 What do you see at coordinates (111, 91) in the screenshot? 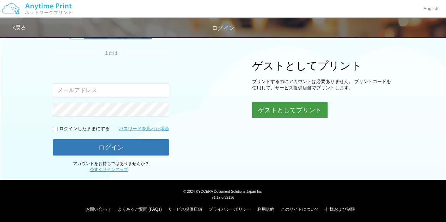
I see `input: メールアドレス` at bounding box center [111, 91].